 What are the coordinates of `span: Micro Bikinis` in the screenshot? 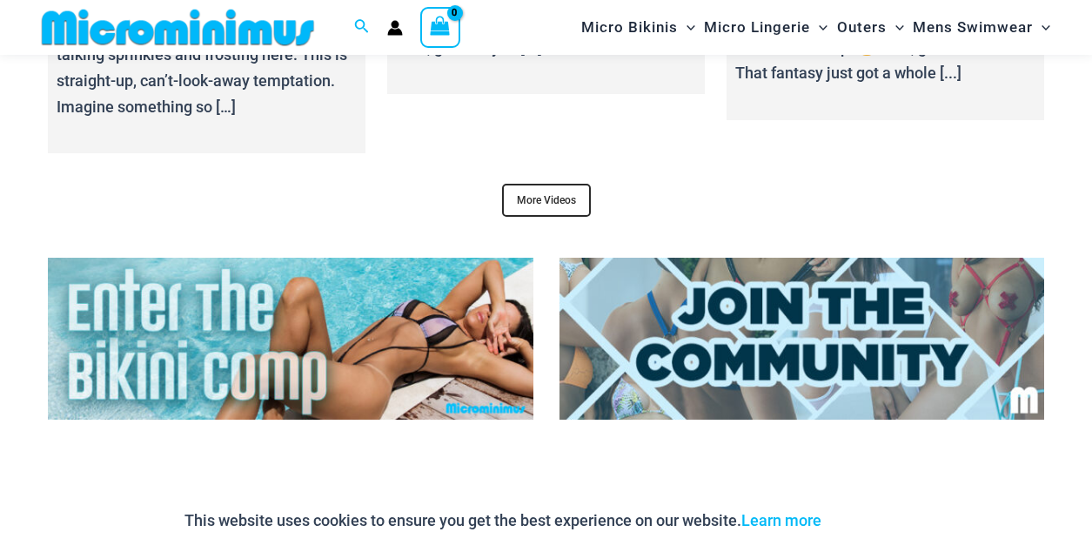 It's located at (629, 27).